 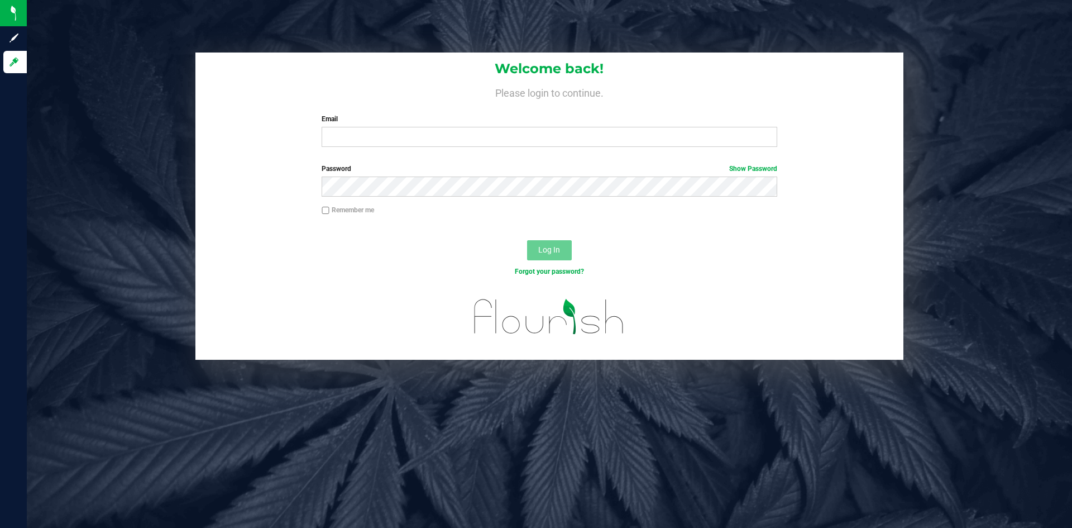 I want to click on label: Remember me, so click(x=348, y=210).